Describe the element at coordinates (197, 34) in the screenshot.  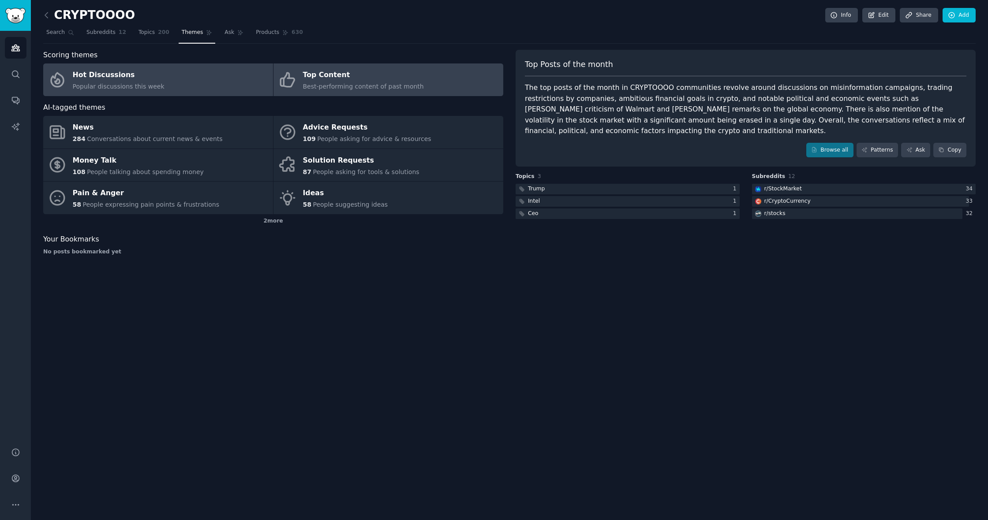
I see `a: Themes` at that location.